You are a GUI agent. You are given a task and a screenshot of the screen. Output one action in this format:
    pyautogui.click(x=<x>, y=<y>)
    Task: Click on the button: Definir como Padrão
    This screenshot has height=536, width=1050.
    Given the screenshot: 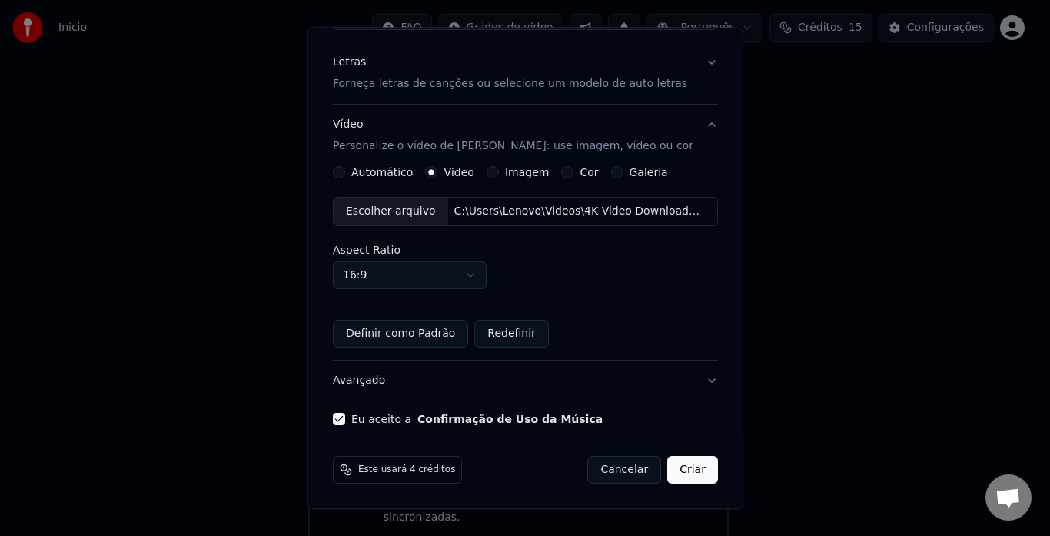 What is the action you would take?
    pyautogui.click(x=401, y=334)
    